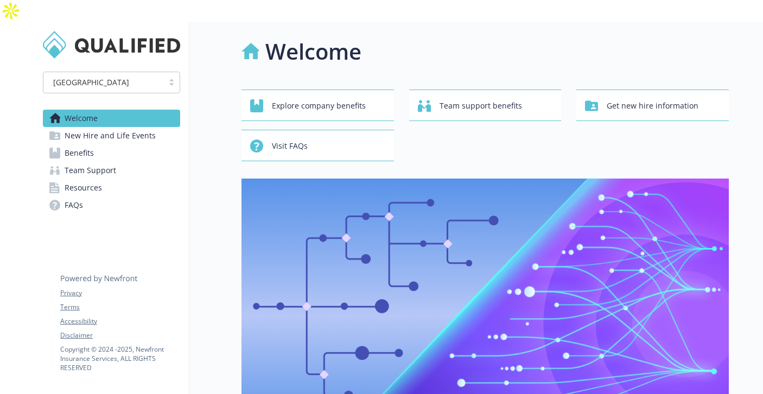 This screenshot has height=394, width=763. Describe the element at coordinates (120, 335) in the screenshot. I see `a: Disclaimer` at that location.